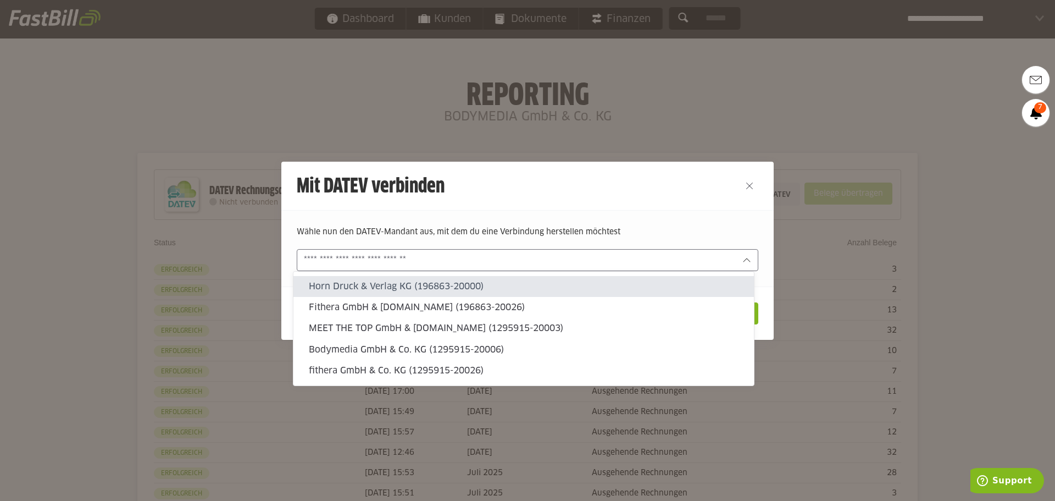  What do you see at coordinates (1040, 108) in the screenshot?
I see `span: 7` at bounding box center [1040, 108].